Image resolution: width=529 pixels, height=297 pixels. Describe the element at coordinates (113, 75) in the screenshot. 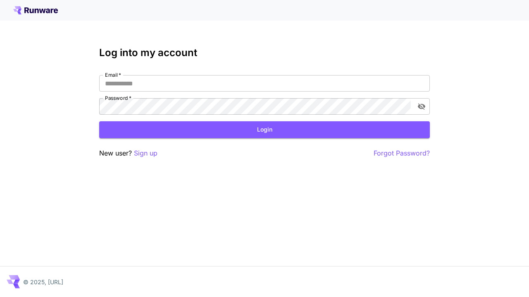

I see `label: Email` at that location.